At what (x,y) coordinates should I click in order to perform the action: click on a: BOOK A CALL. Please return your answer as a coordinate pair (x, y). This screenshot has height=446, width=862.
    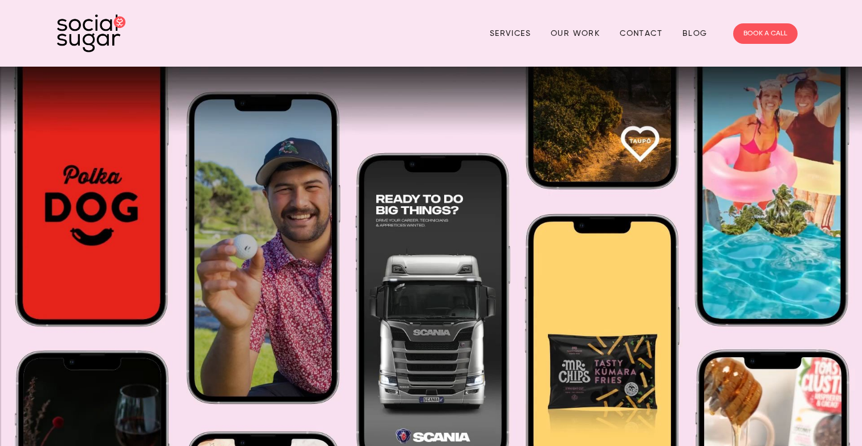
    Looking at the image, I should click on (765, 34).